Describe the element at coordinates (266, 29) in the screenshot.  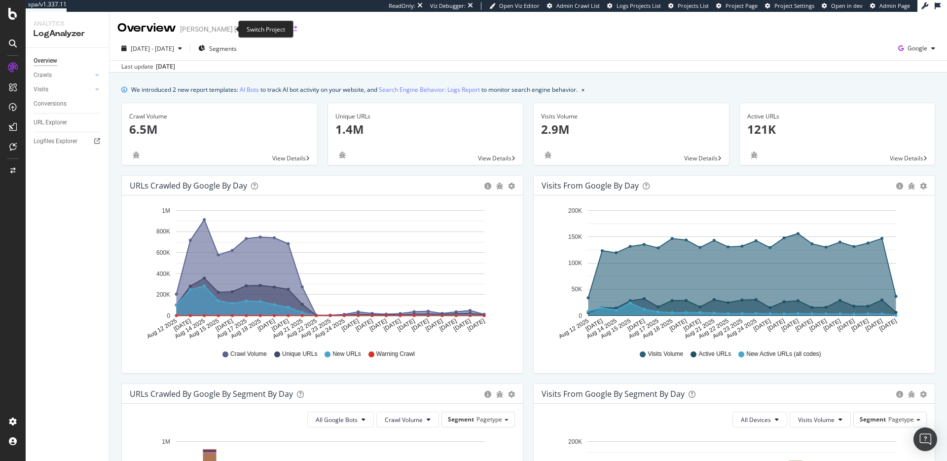
I see `div: Switch Project` at that location.